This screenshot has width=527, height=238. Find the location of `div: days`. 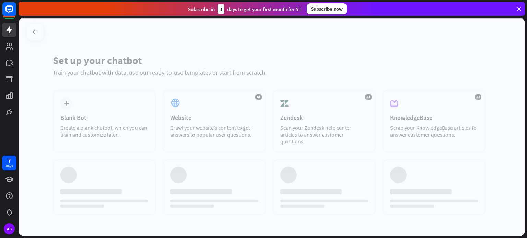

div: days is located at coordinates (9, 166).